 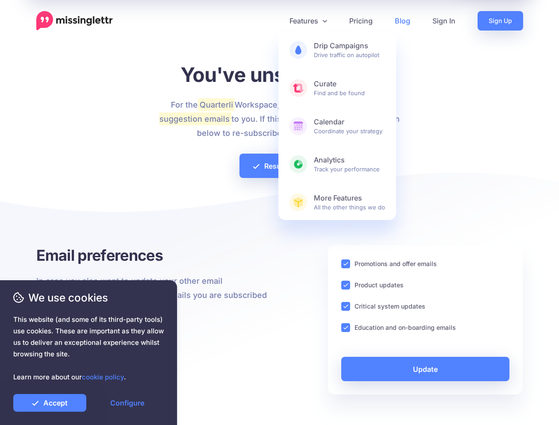 What do you see at coordinates (127, 403) in the screenshot?
I see `a: Configure` at bounding box center [127, 403].